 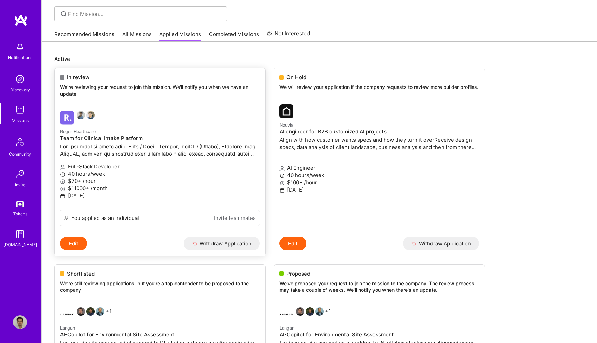 What do you see at coordinates (91, 115) in the screenshot?
I see `img: Antonio Storni` at bounding box center [91, 115].